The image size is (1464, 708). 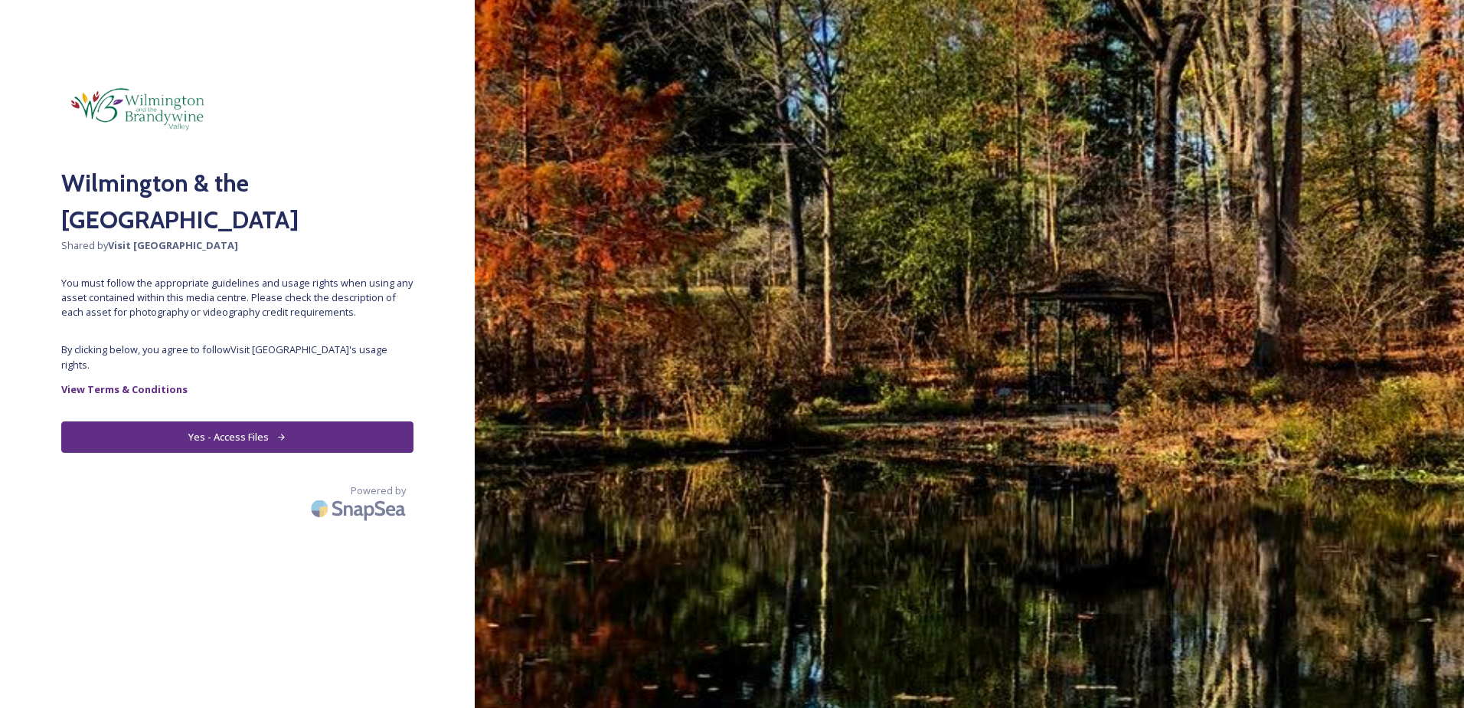 I want to click on span: You must follow the appropriate guidelines and usage rights when using any asset contained within..., so click(x=237, y=298).